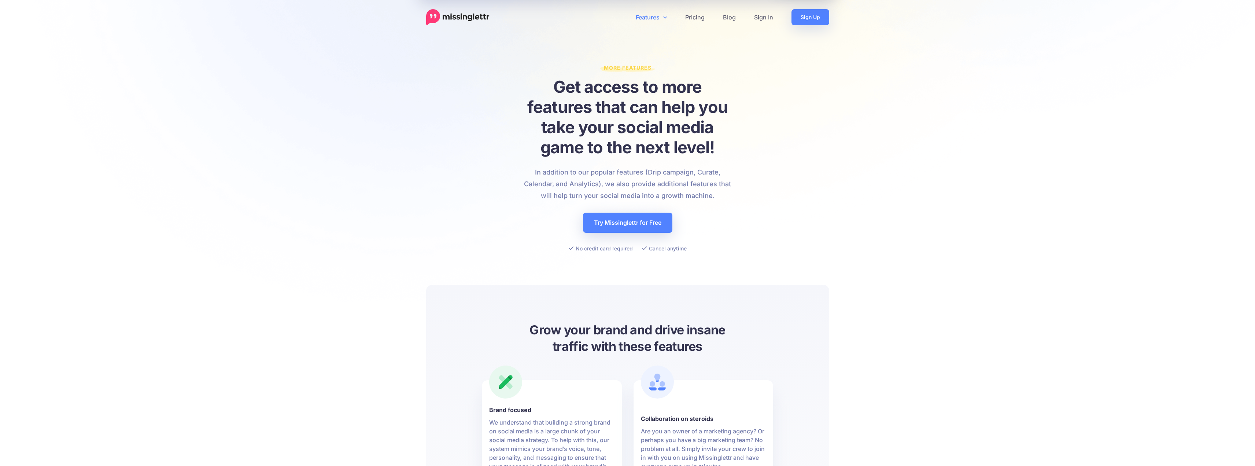  Describe the element at coordinates (627, 117) in the screenshot. I see `h1: Get access to more features that can help you take your social media game to the next level!` at that location.